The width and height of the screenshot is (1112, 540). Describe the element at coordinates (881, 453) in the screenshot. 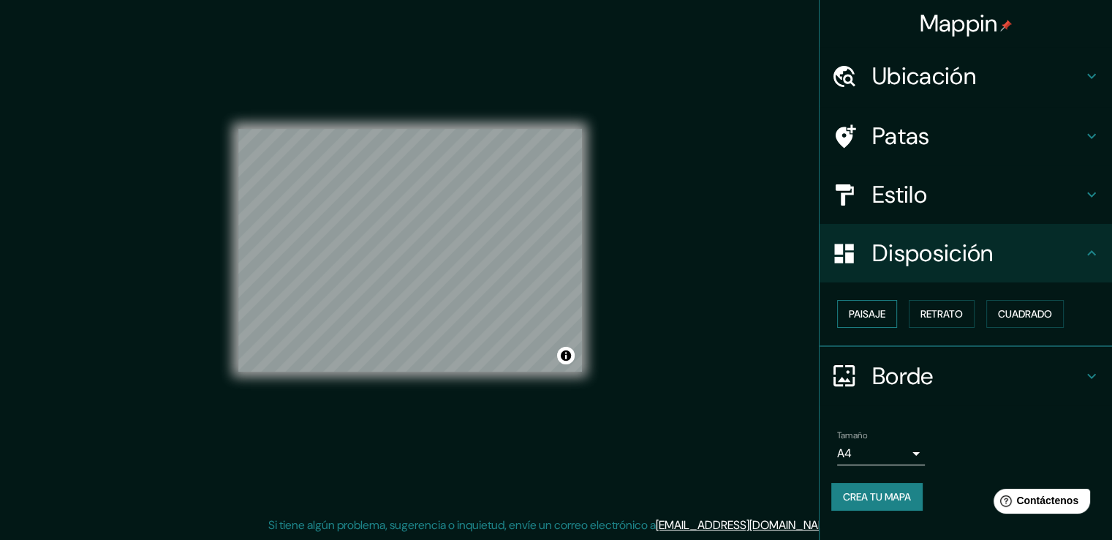

I see `div: A4` at that location.